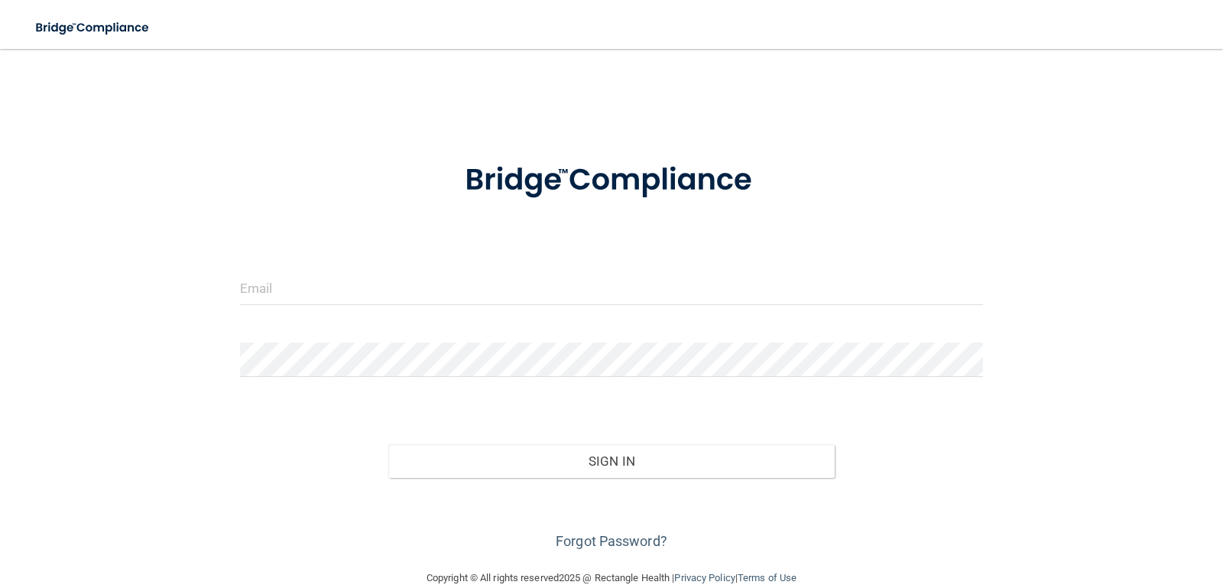 The height and width of the screenshot is (585, 1223). I want to click on input: Email, so click(611, 287).